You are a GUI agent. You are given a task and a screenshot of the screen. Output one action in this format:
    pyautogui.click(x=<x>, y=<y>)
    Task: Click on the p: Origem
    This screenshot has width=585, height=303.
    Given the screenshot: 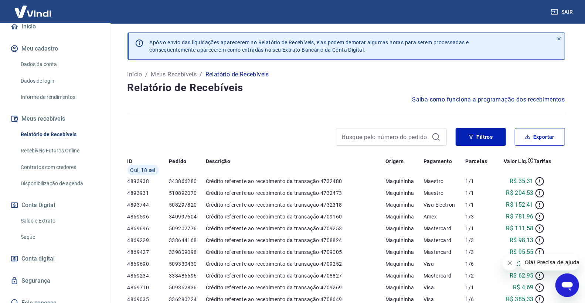 What is the action you would take?
    pyautogui.click(x=394, y=161)
    